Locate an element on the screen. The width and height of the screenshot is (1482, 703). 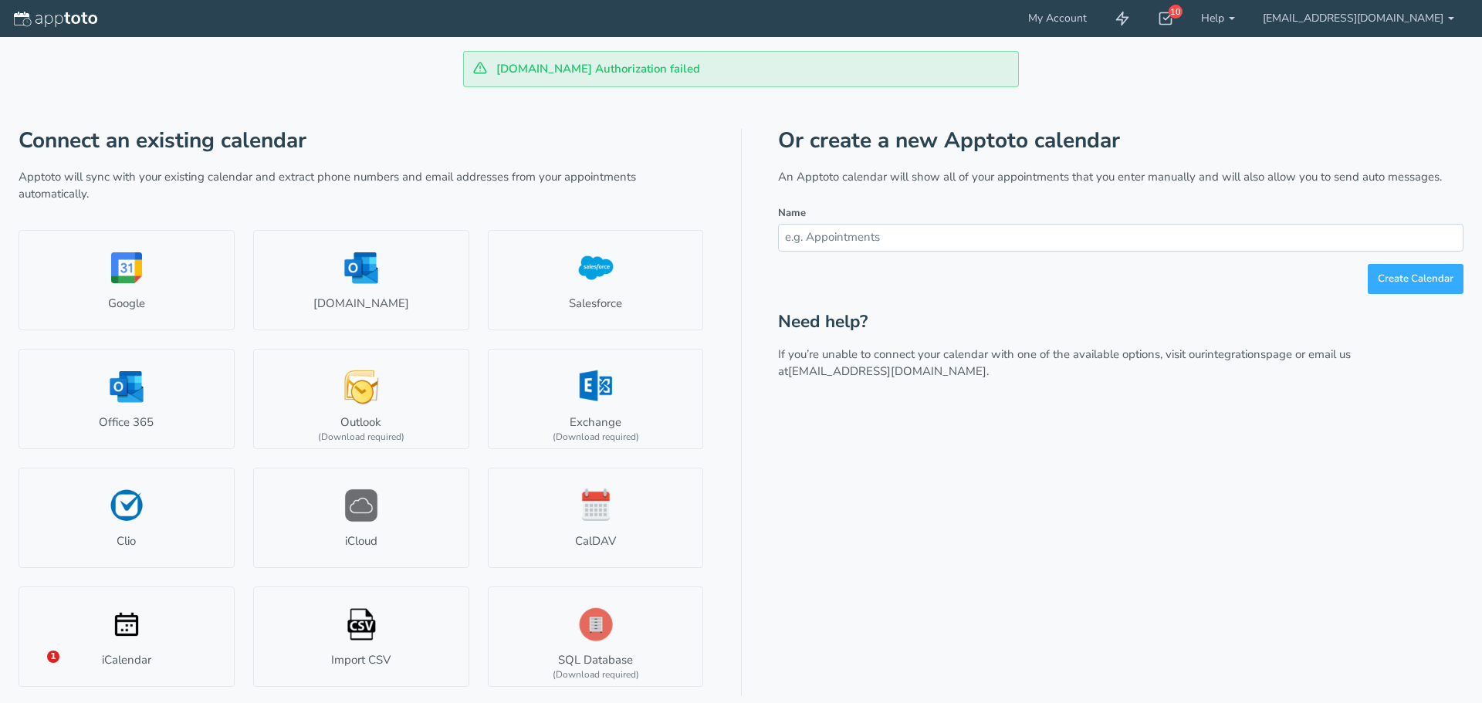
button: Create Calendar is located at coordinates (1416, 279).